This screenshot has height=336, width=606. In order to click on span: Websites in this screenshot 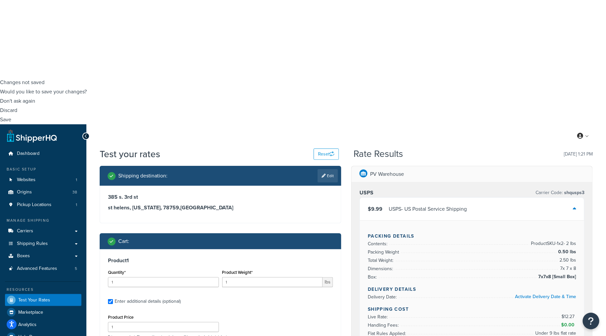, I will do `click(26, 180)`.